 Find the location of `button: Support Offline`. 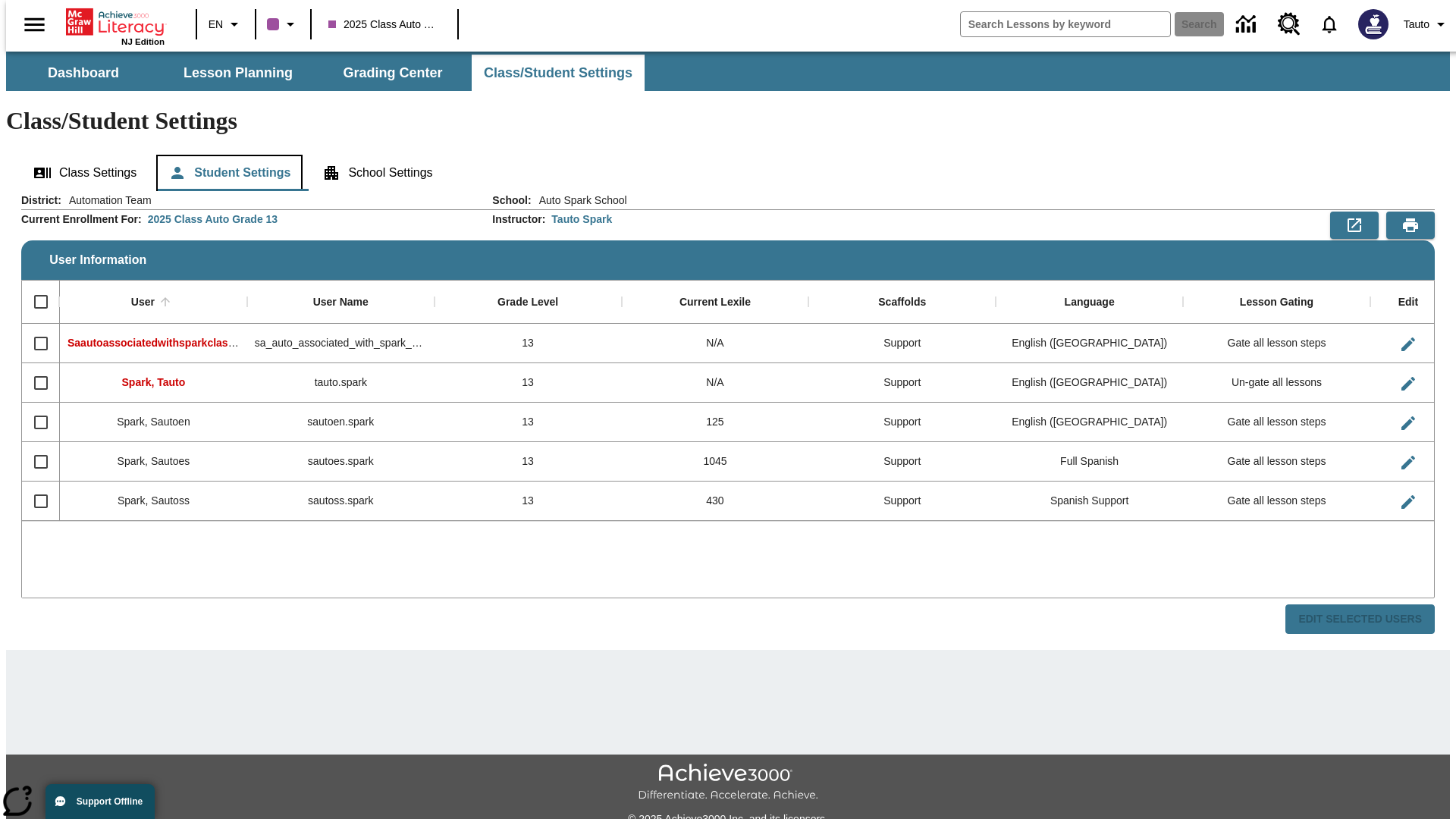

button: Support Offline is located at coordinates (100, 802).